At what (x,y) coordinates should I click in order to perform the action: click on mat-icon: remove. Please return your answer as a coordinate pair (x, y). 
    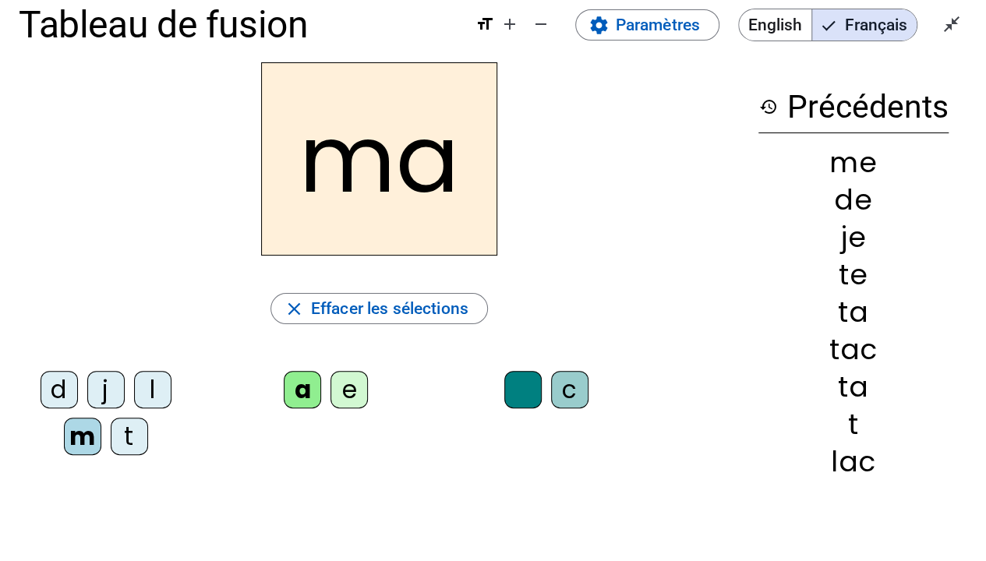
    Looking at the image, I should click on (541, 24).